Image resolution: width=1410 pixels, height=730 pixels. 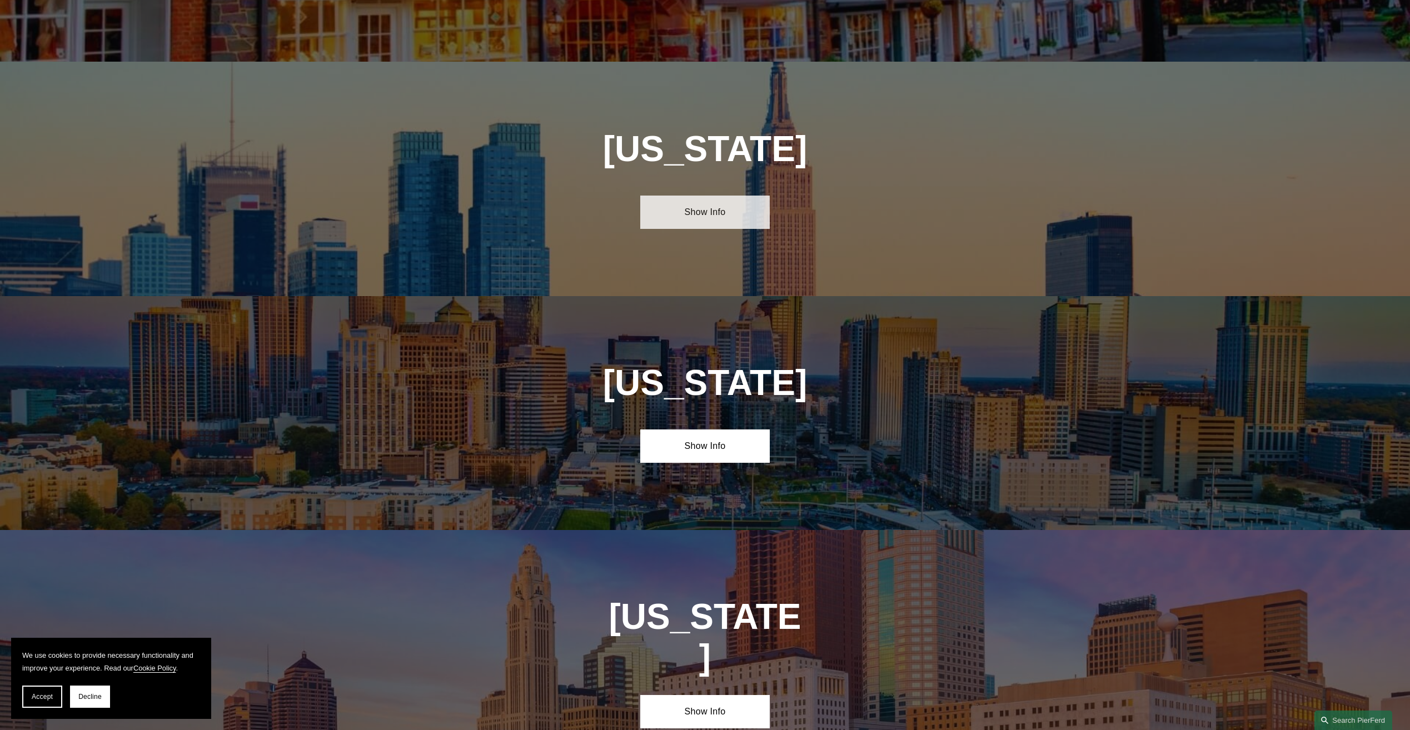 I want to click on button: Accept, so click(x=42, y=697).